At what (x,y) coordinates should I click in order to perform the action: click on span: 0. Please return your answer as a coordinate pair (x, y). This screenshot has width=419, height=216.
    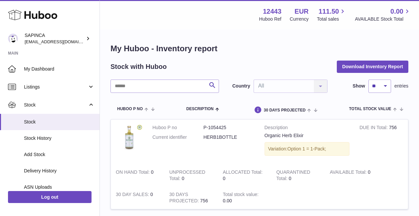
    Looking at the image, I should click on (291, 179).